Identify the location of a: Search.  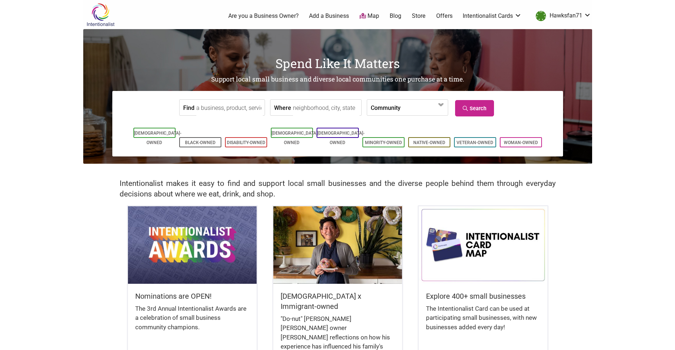
(474, 108).